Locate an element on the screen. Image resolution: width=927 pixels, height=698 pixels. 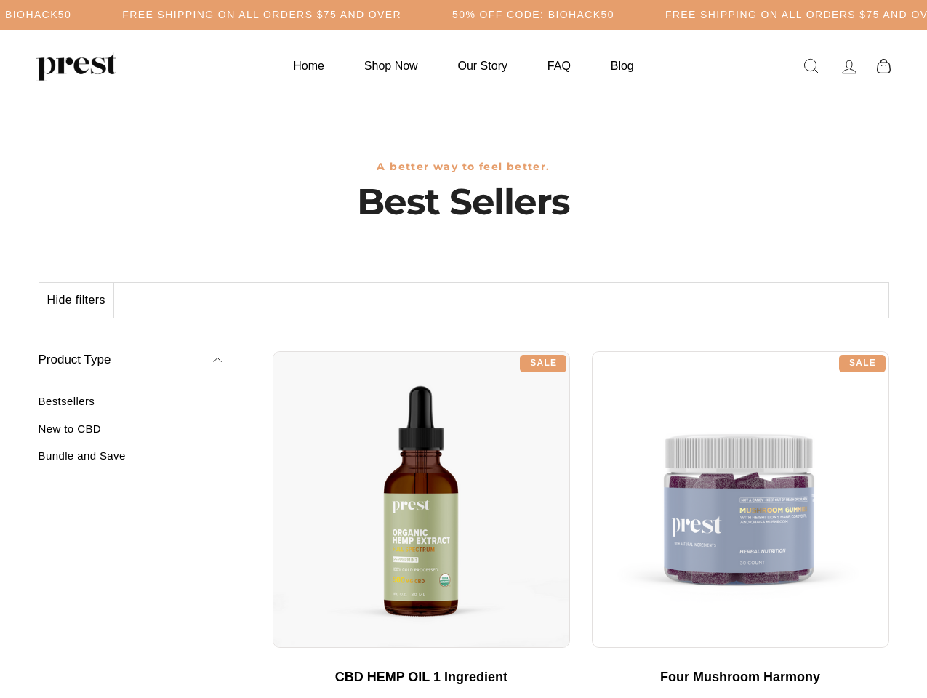
button: Product Type is located at coordinates (130, 361).